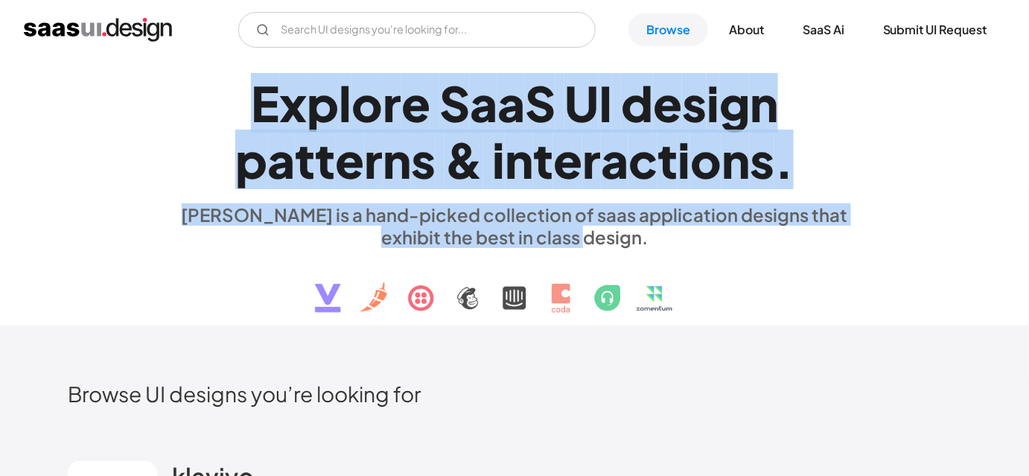  What do you see at coordinates (936, 30) in the screenshot?
I see `a: Submit UI Request` at bounding box center [936, 30].